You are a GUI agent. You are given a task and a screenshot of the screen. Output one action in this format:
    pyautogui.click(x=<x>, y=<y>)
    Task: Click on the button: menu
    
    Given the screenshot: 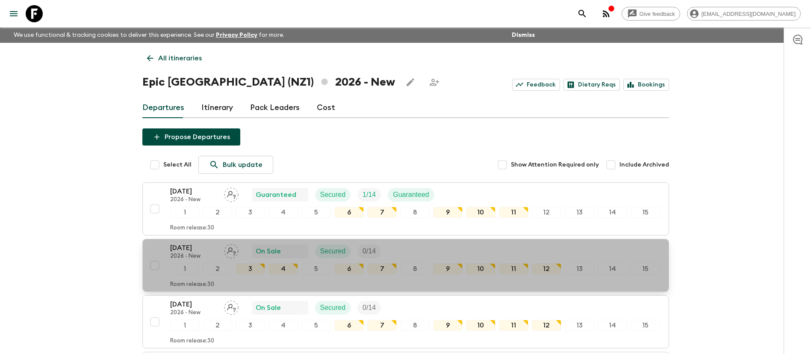 What is the action you would take?
    pyautogui.click(x=14, y=14)
    